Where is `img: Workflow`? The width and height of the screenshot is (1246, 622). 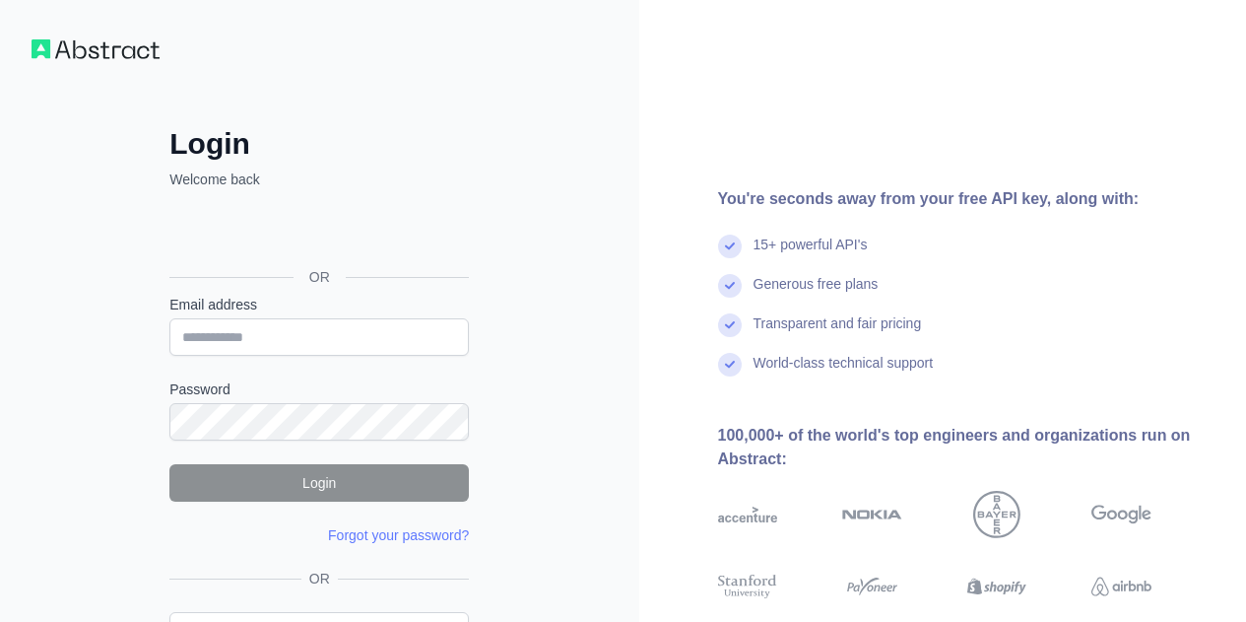
img: Workflow is located at coordinates (96, 49).